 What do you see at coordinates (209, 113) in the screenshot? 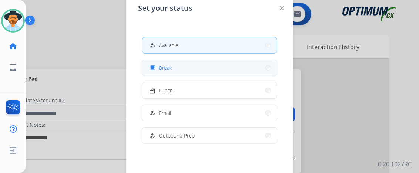
I see `button: Email` at bounding box center [209, 113].